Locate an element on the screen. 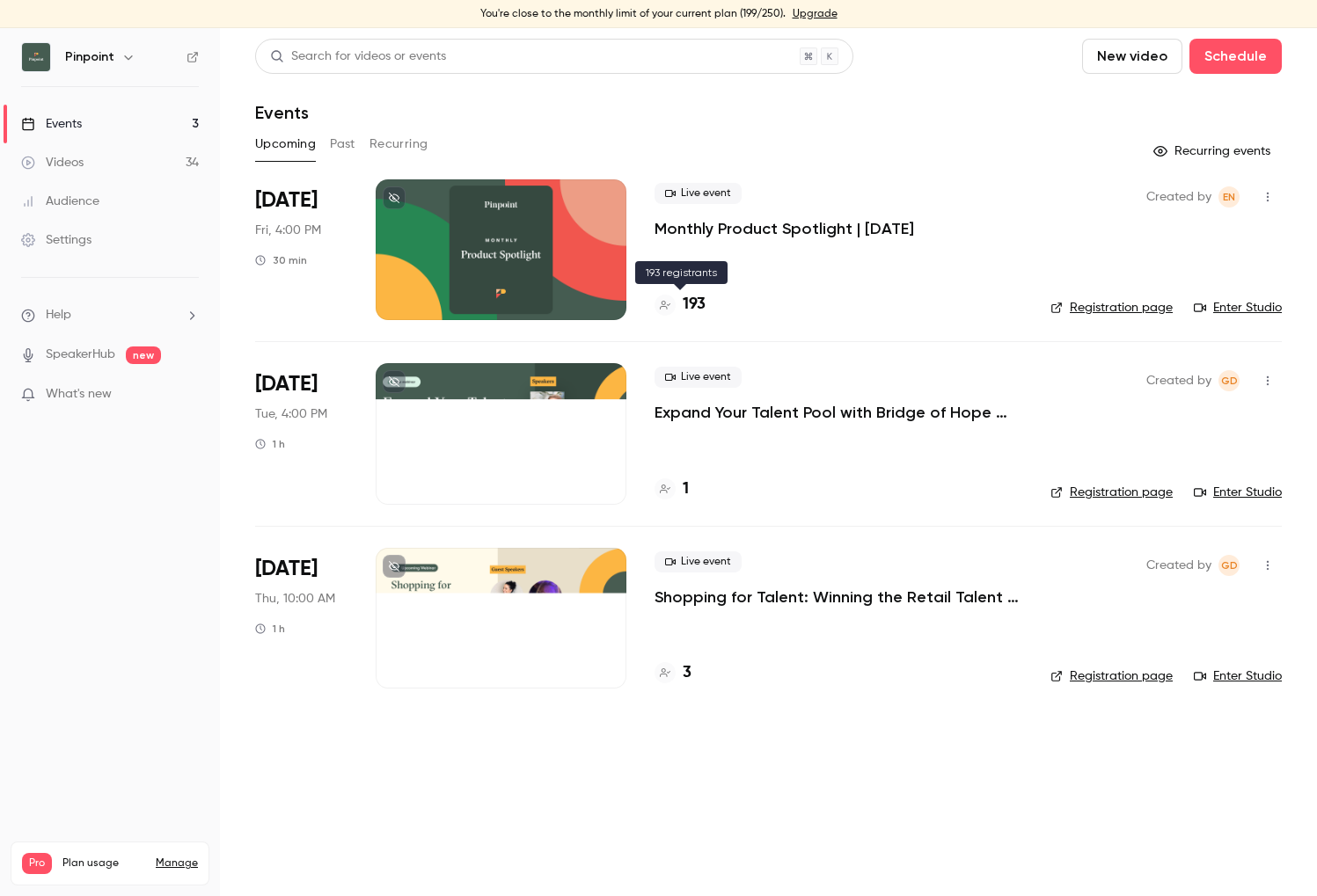  span: Thu, 10:00 AM is located at coordinates (294, 599).